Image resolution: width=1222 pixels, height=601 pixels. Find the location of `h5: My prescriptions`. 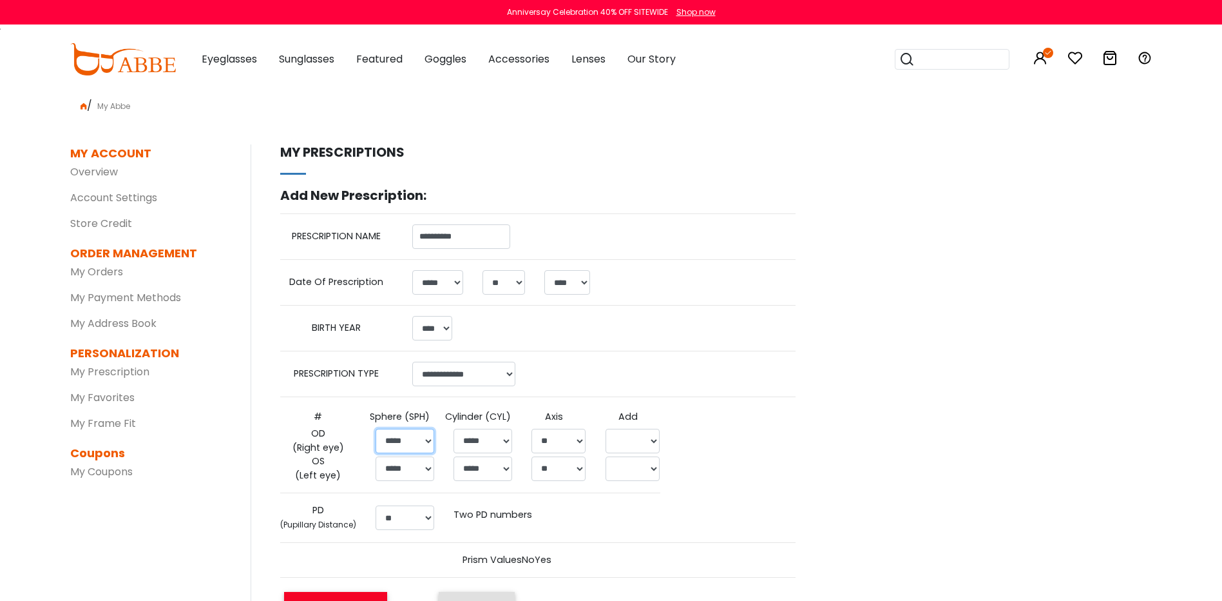

h5: My prescriptions is located at coordinates (538, 152).